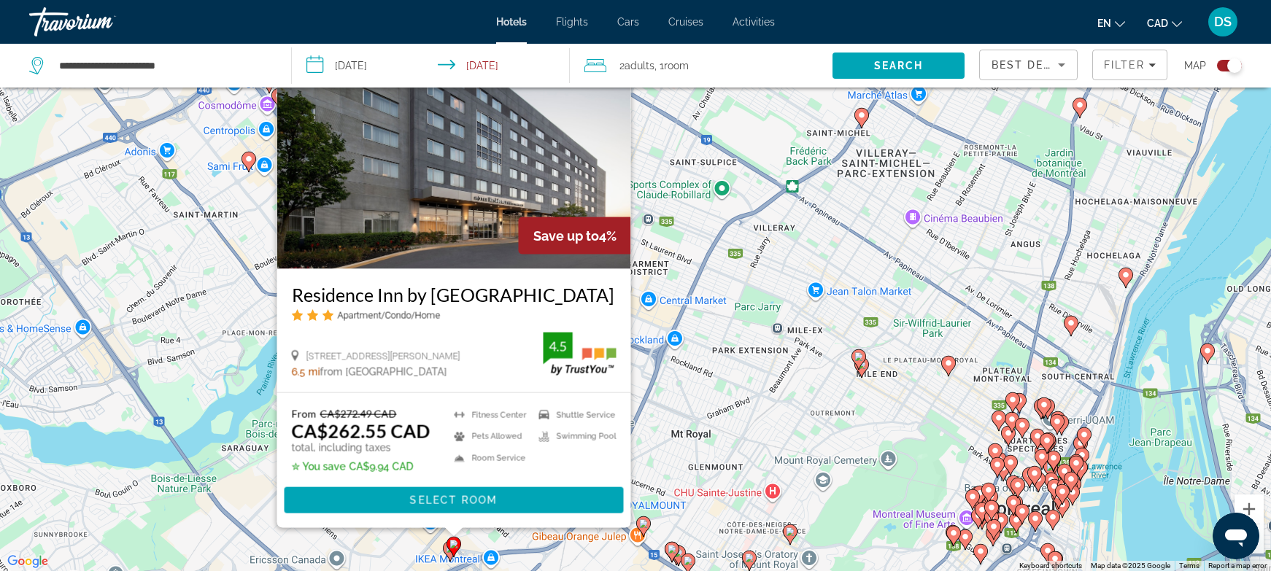  What do you see at coordinates (1157, 23) in the screenshot?
I see `span: CAD` at bounding box center [1157, 23].